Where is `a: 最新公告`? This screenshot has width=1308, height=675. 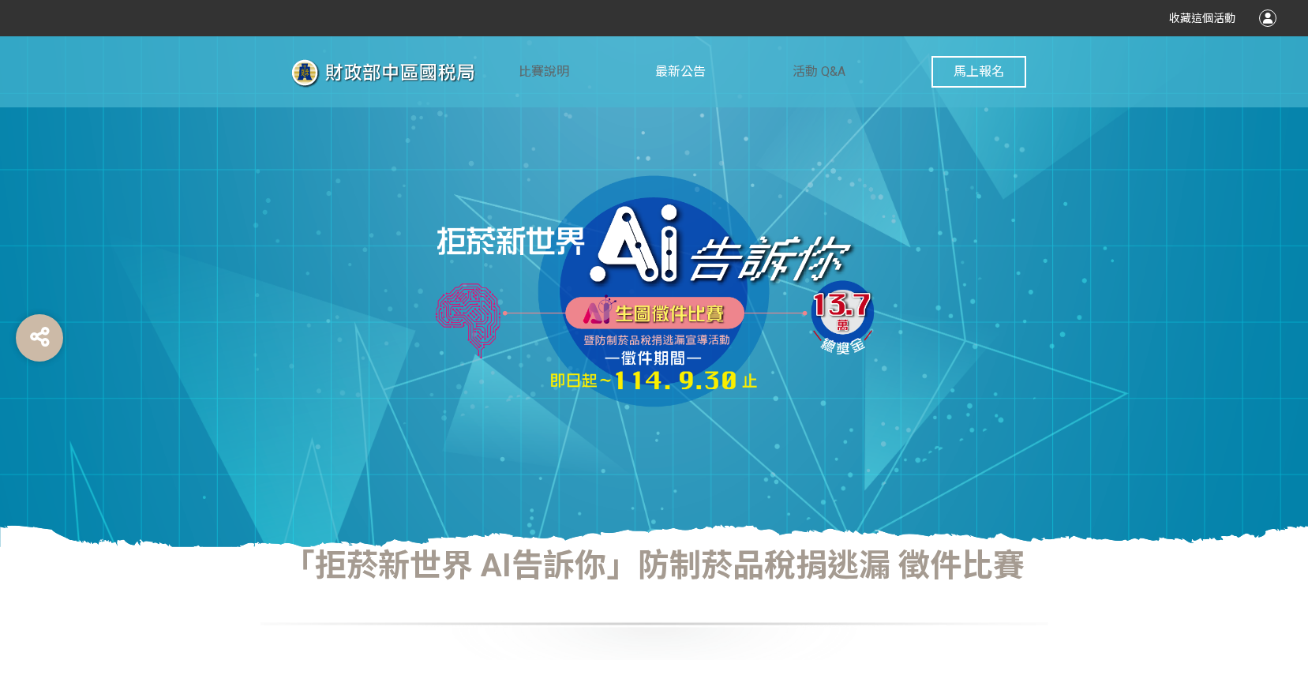 a: 最新公告 is located at coordinates (680, 72).